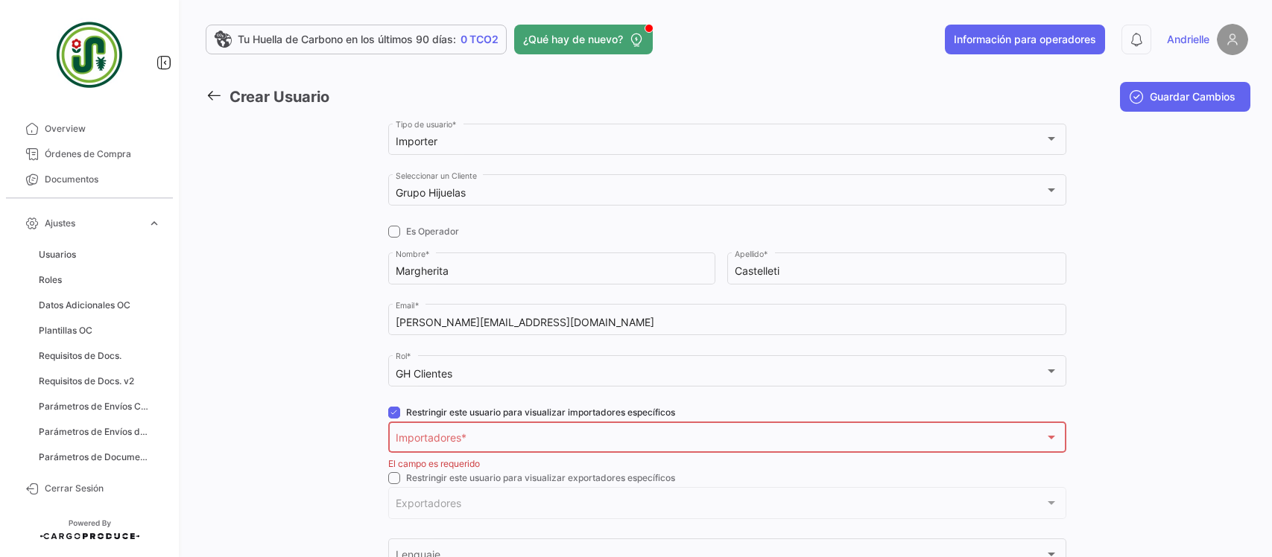 Image resolution: width=1272 pixels, height=557 pixels. What do you see at coordinates (573, 39) in the screenshot?
I see `span: ¿Qué hay de nuevo?` at bounding box center [573, 39].